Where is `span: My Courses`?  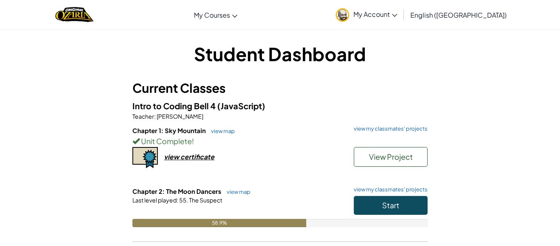
span: My Courses is located at coordinates (212, 15).